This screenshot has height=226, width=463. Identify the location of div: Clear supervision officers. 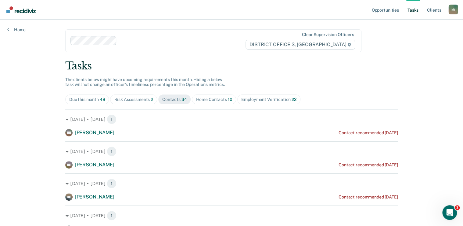
(328, 35).